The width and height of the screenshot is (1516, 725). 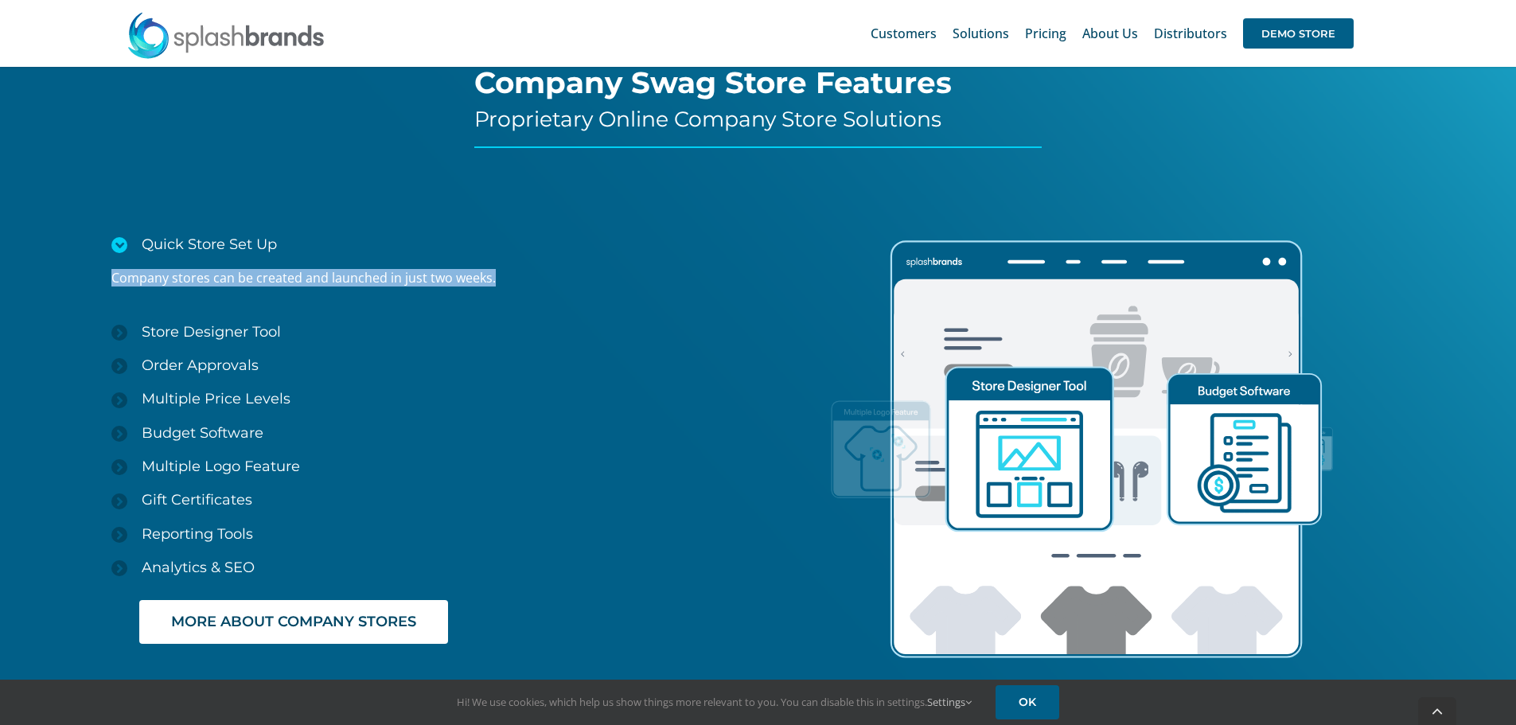 I want to click on a: Settings, so click(x=949, y=702).